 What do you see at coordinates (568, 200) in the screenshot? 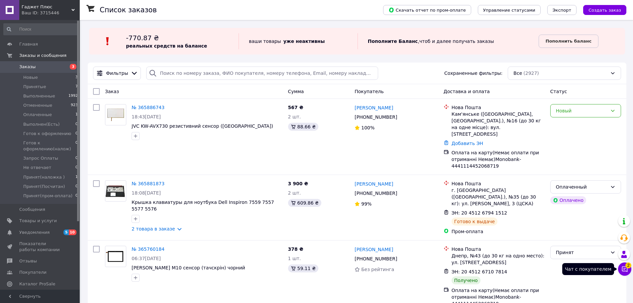
I see `div: Оплачено` at bounding box center [568, 200].